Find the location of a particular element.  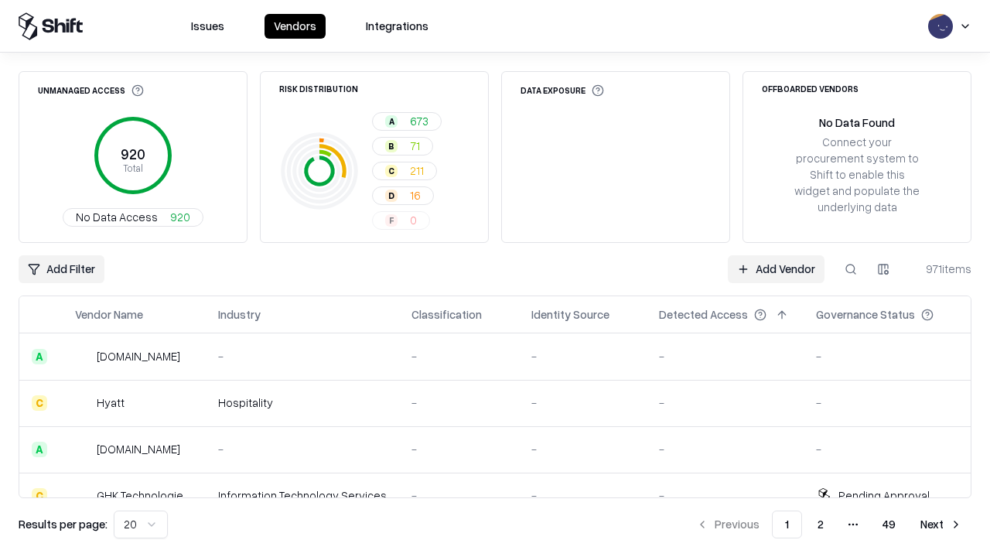

button: No Data Access920 is located at coordinates (133, 217).